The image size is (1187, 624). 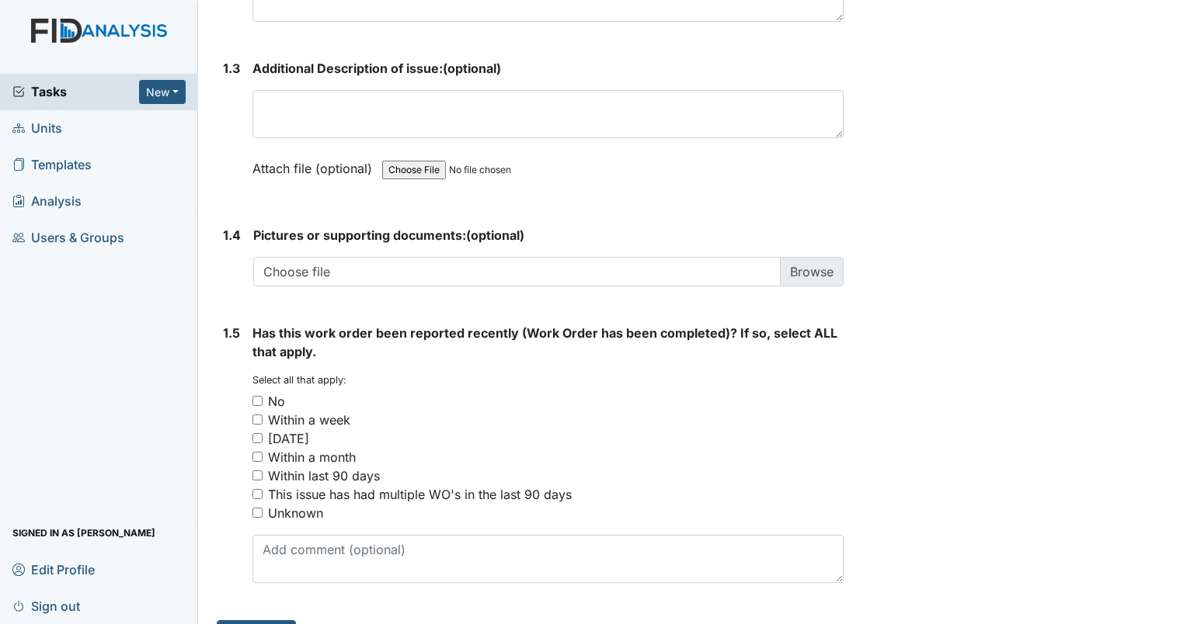 What do you see at coordinates (257, 494) in the screenshot?
I see `input: This issue has had multiple WO's in the last 90 days` at bounding box center [257, 494].